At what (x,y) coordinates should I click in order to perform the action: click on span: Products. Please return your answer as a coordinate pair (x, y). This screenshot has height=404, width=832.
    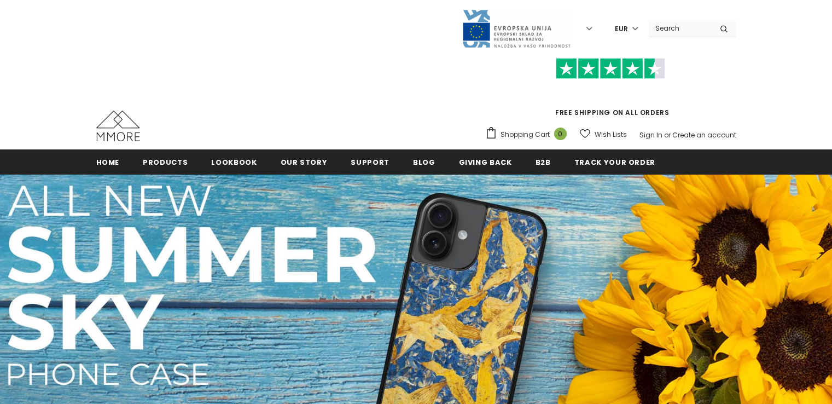
    Looking at the image, I should click on (165, 162).